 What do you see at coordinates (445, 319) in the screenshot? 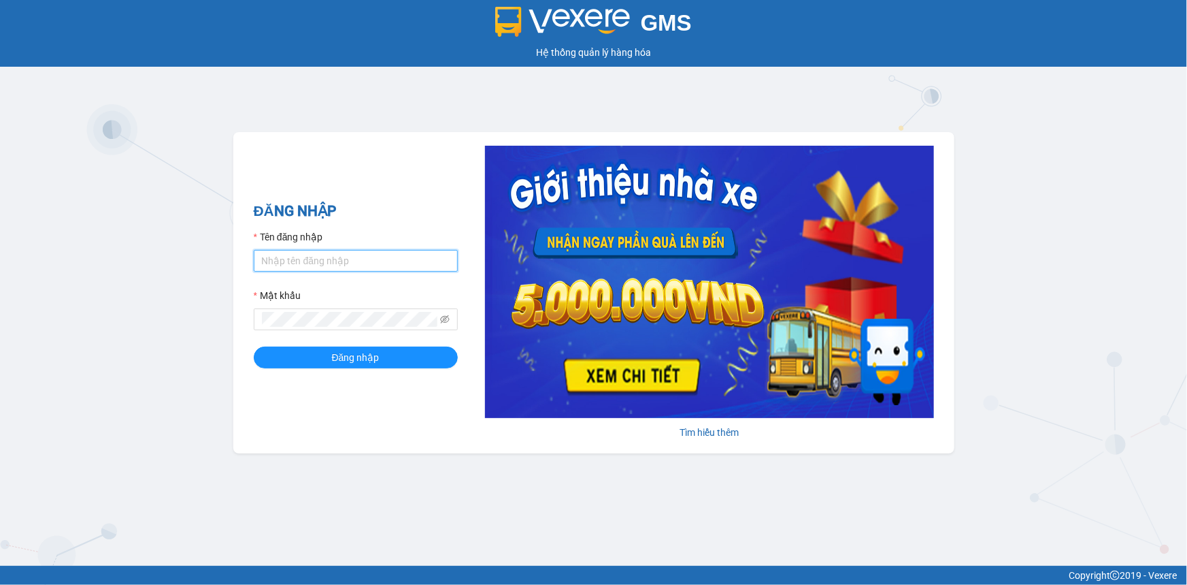
I see `span: eye-invisible` at bounding box center [445, 319].